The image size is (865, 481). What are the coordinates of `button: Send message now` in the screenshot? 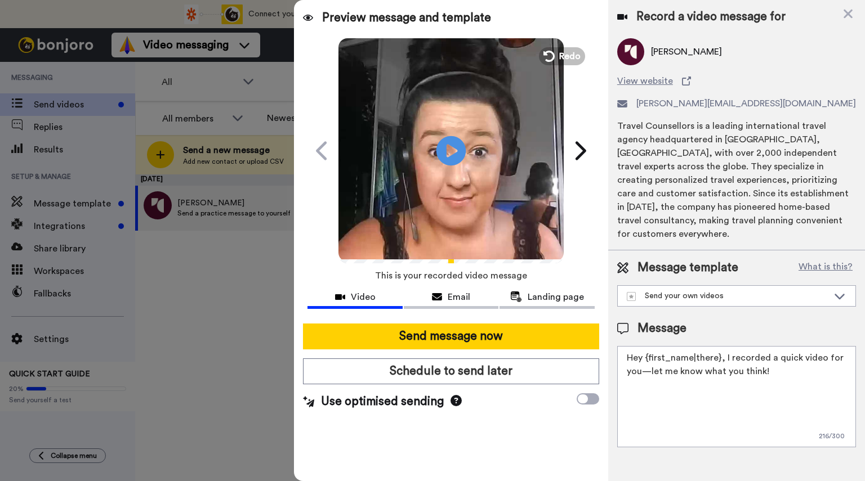 It's located at (451, 337).